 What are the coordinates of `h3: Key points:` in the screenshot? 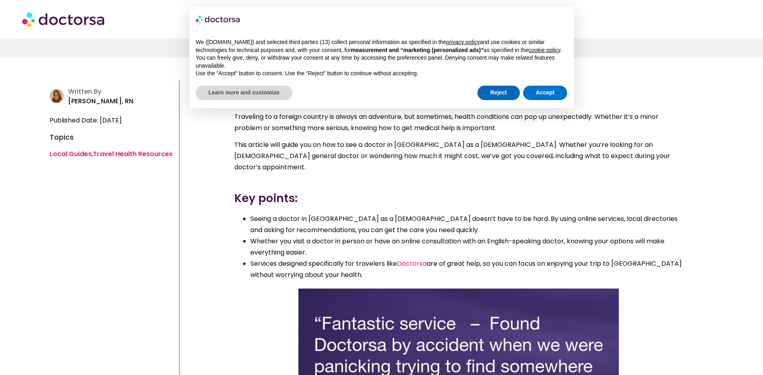 It's located at (459, 199).